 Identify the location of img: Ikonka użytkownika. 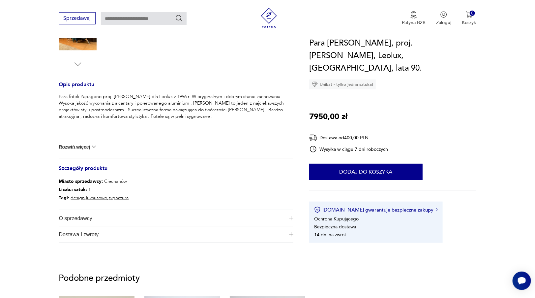
(444, 14).